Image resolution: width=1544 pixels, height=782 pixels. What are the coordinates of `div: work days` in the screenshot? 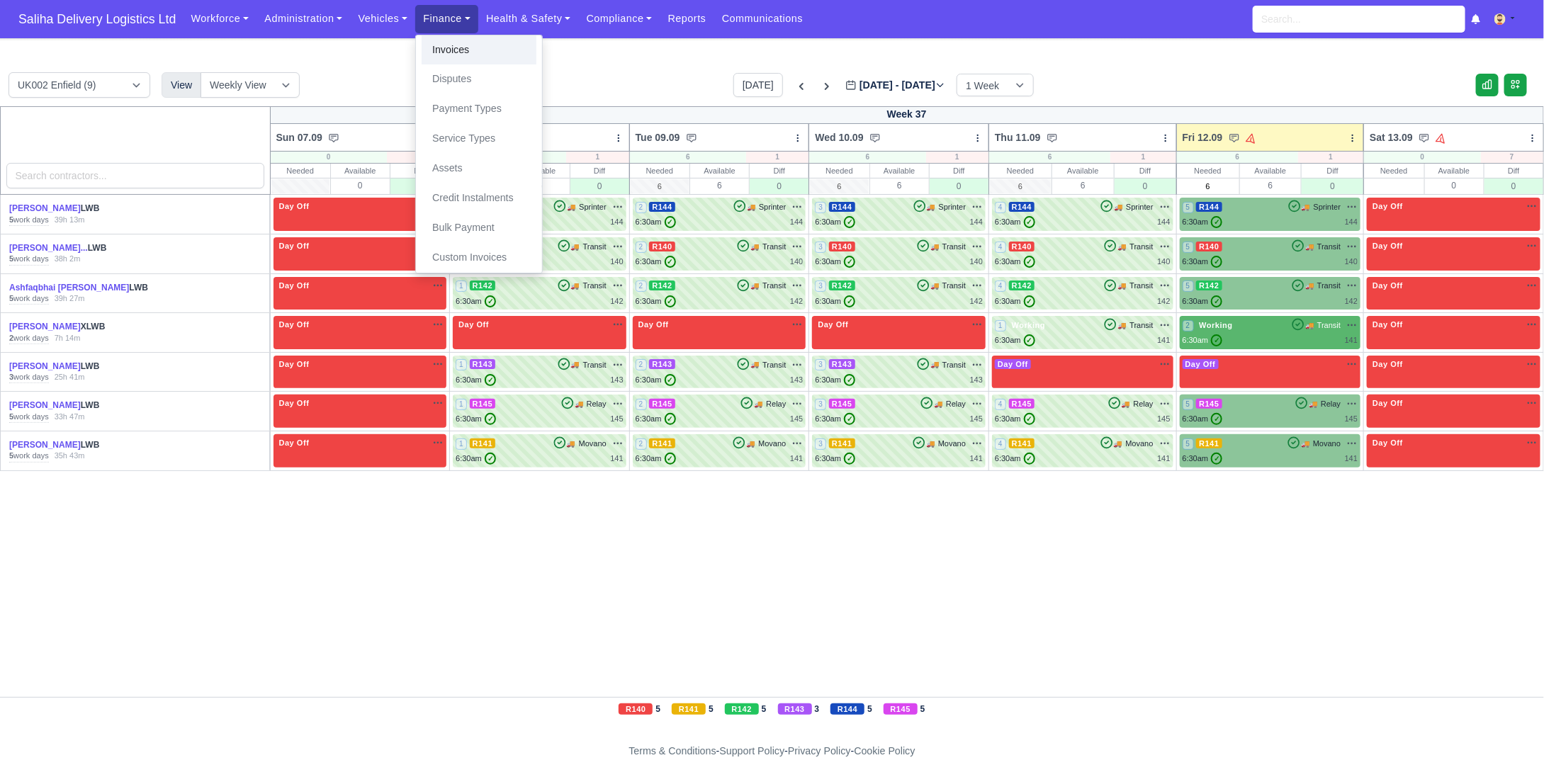 It's located at (29, 299).